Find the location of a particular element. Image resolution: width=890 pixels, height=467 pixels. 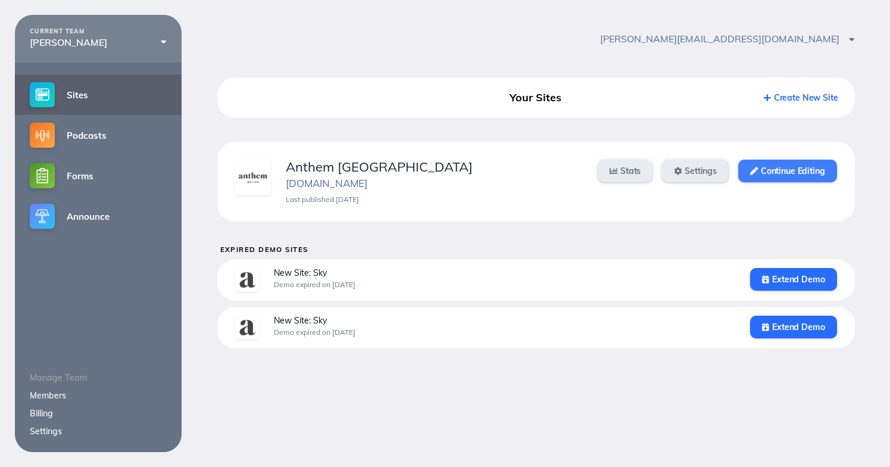

a: Billing is located at coordinates (41, 413).